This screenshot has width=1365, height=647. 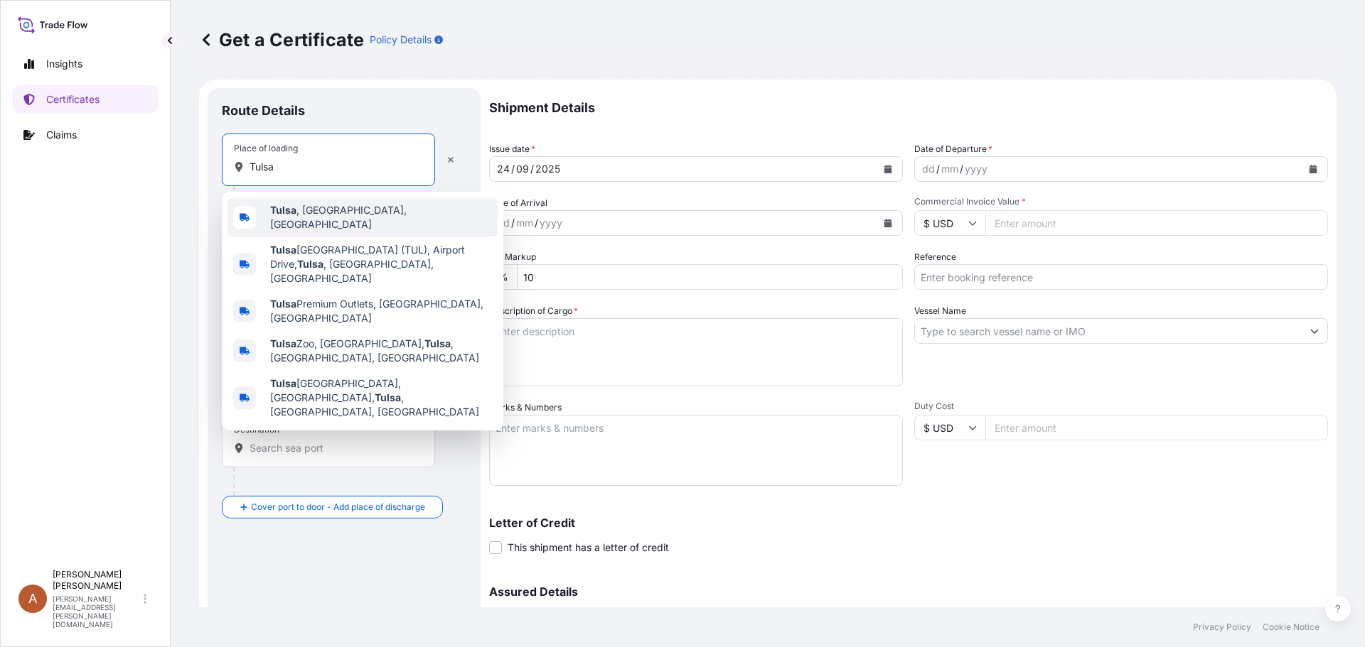 I want to click on p: Privacy Policy, so click(x=1222, y=628).